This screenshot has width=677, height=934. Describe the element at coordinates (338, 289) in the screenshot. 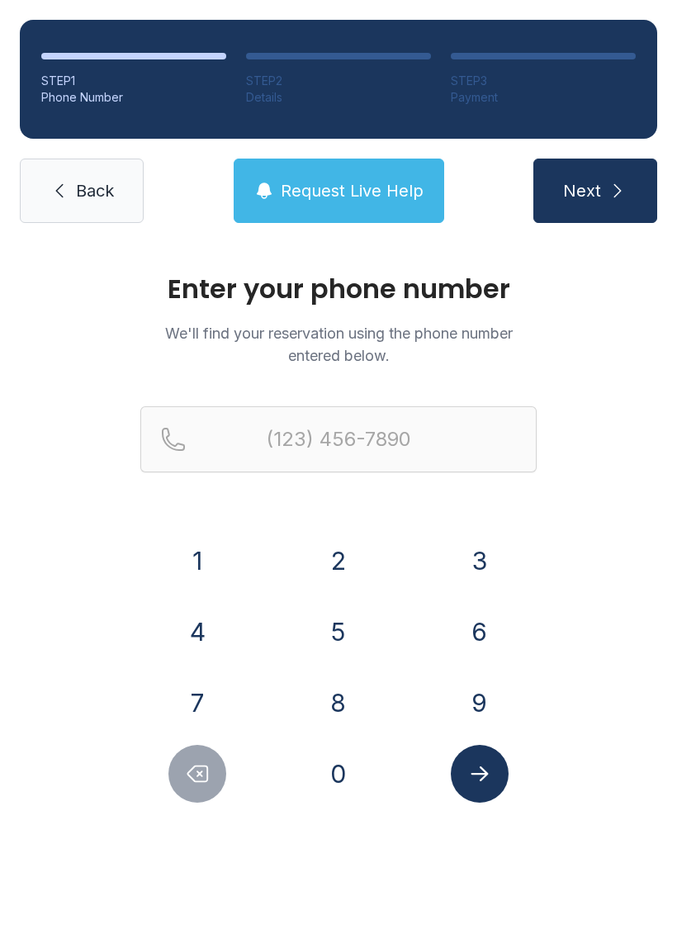

I see `h1: Enter your phone number` at that location.